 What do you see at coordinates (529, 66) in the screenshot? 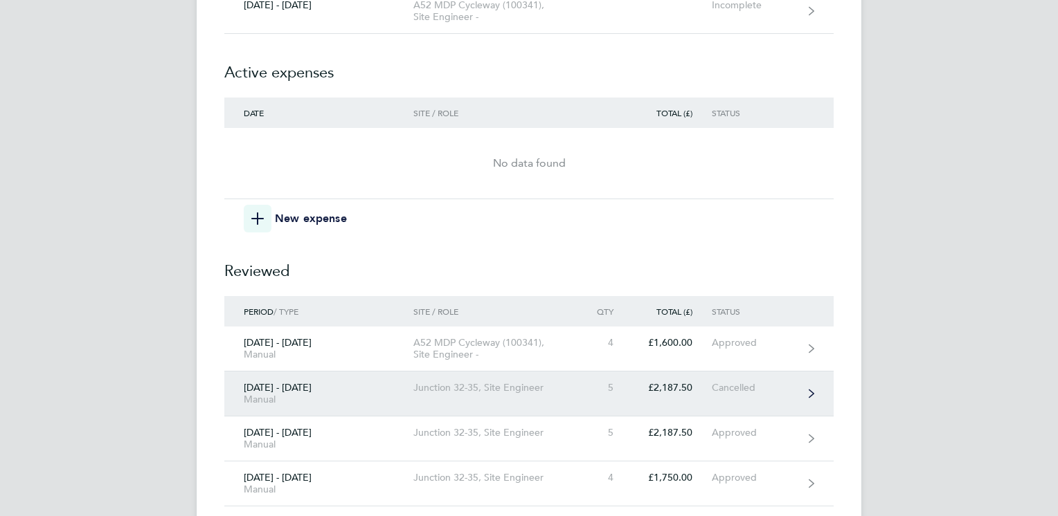
I see `h2: Active expenses` at bounding box center [529, 66].